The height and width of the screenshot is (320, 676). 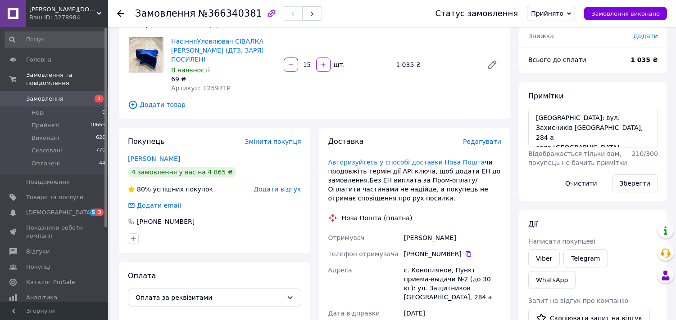 I want to click on span: Запит на відгук про компанію, so click(x=578, y=301).